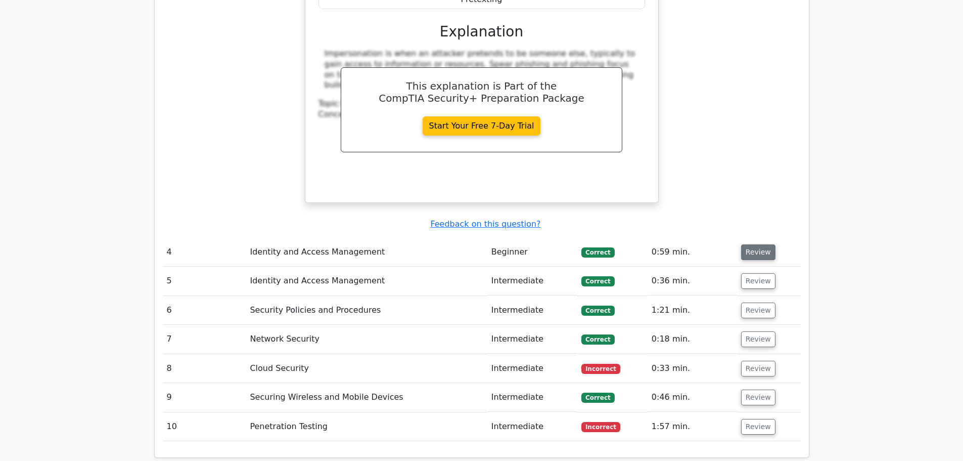 This screenshot has width=963, height=461. I want to click on u: Feedback on this question?, so click(486, 224).